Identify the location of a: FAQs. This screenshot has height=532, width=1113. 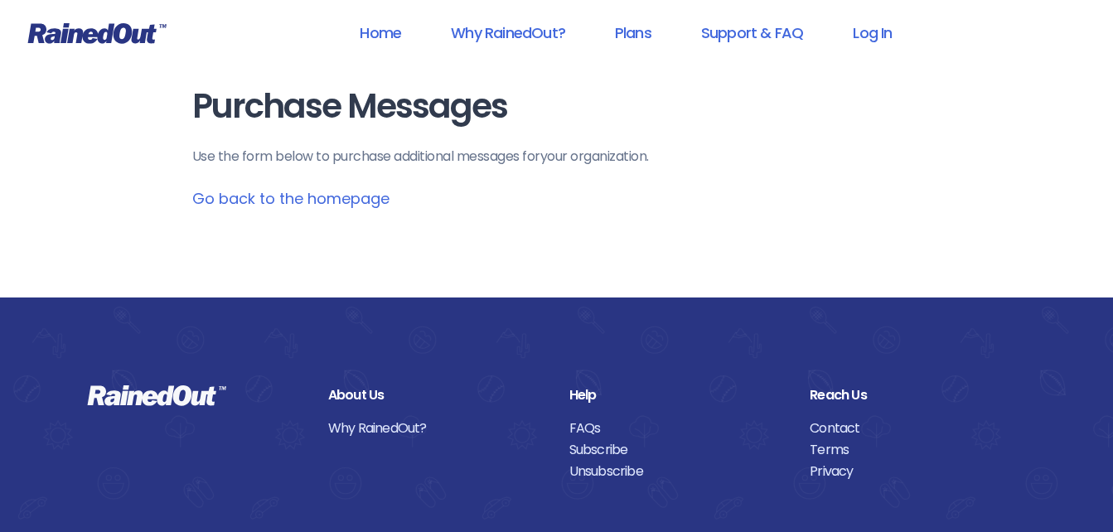
(677, 428).